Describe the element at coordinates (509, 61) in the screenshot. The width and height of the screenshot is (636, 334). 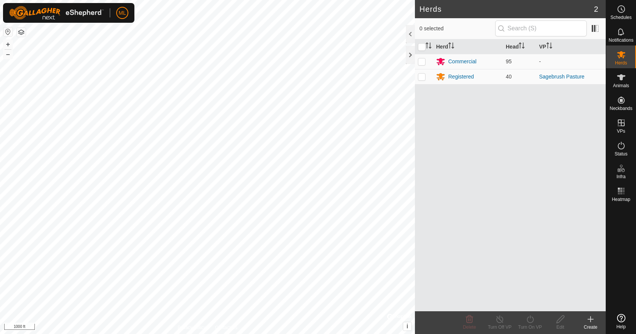
I see `span: 95` at that location.